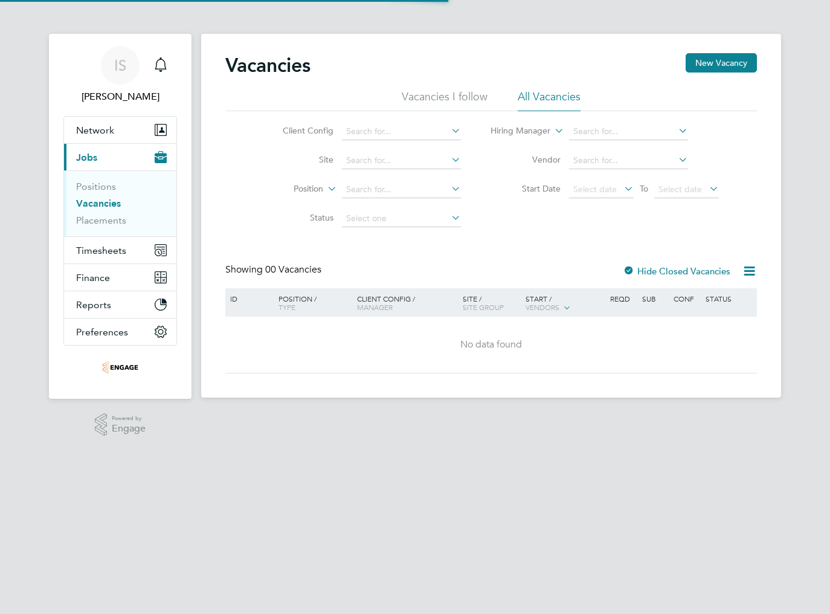 The height and width of the screenshot is (614, 830). Describe the element at coordinates (728, 298) in the screenshot. I see `div: Status` at that location.